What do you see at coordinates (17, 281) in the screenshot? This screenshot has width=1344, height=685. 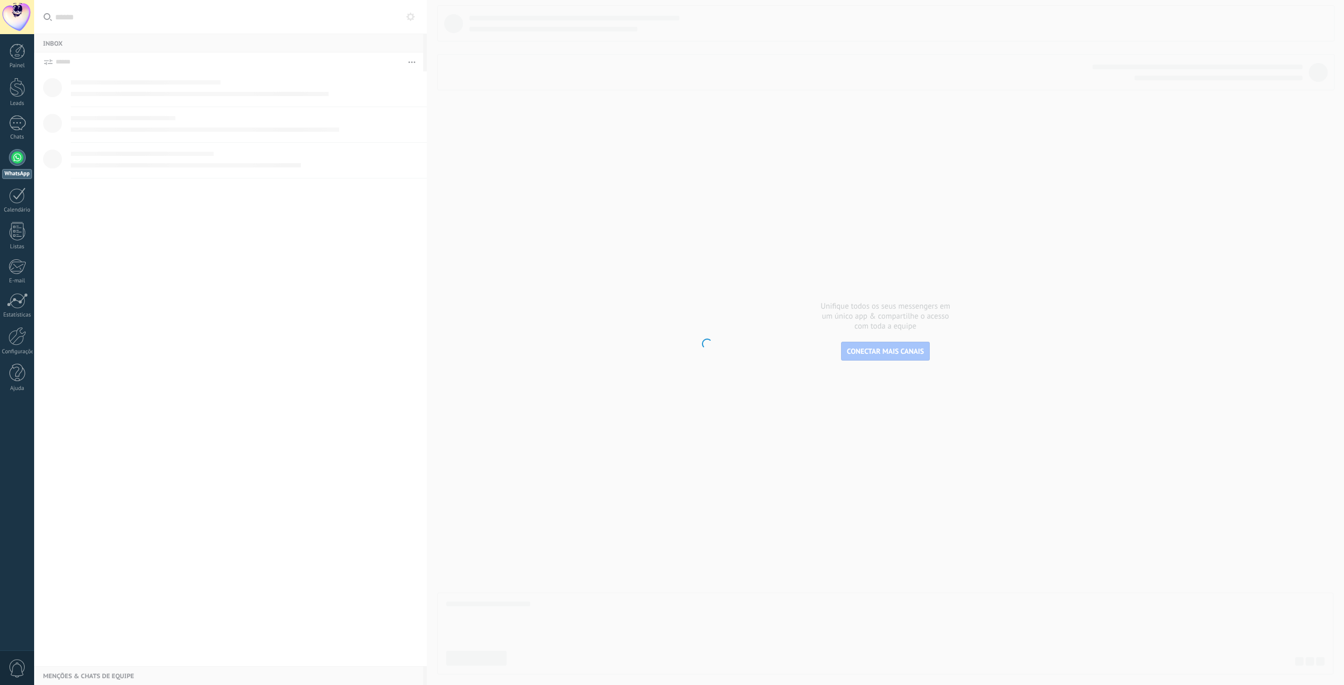 I see `div: E-mail` at bounding box center [17, 281].